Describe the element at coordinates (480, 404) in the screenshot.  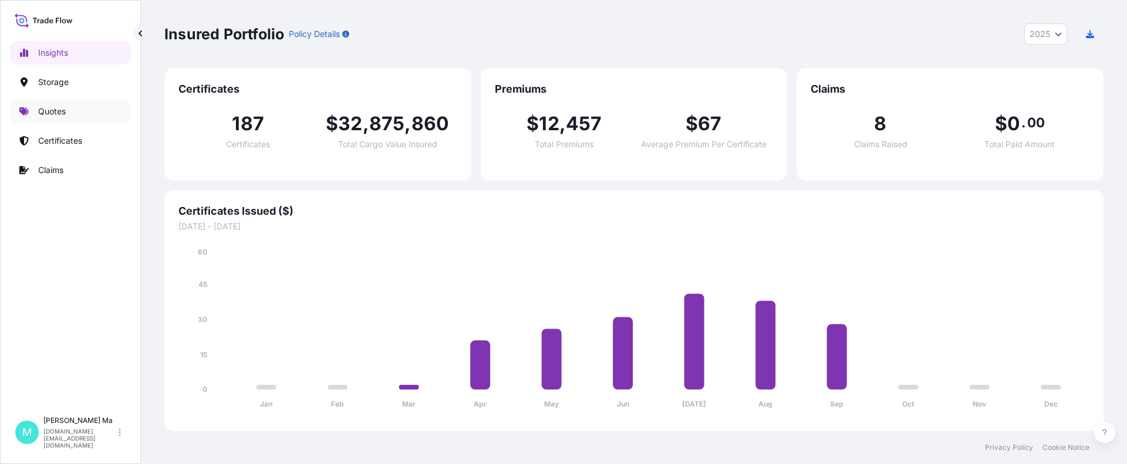
I see `tspan: Apr` at that location.